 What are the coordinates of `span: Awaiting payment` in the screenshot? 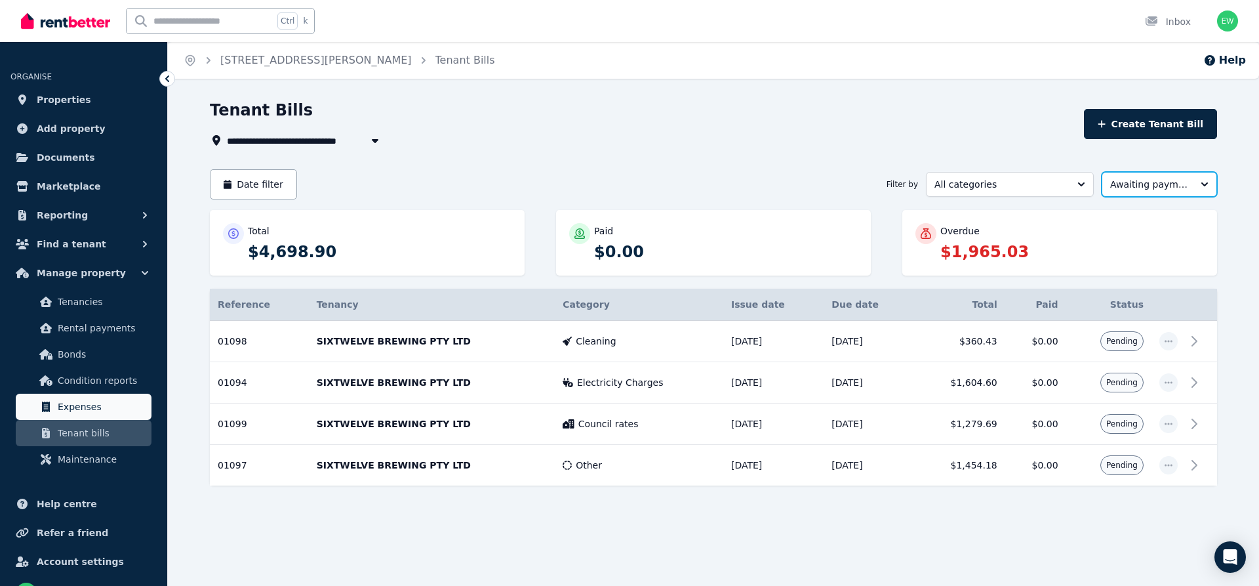 It's located at (1150, 184).